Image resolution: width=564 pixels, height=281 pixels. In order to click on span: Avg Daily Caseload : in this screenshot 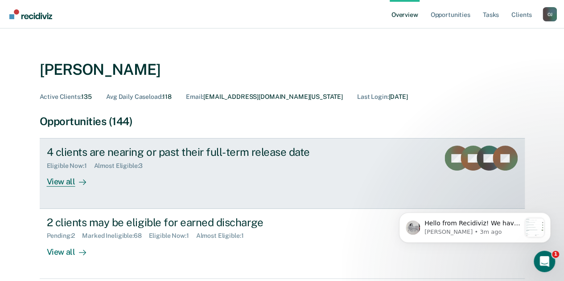, I will do `click(134, 97)`.